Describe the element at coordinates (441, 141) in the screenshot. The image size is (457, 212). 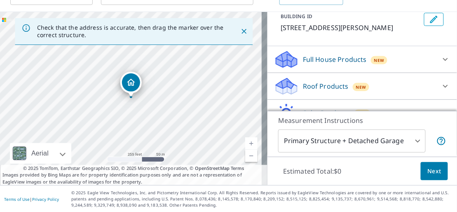
I see `span: Your report will include the primary structure and a detached garage if one exists.` at that location.